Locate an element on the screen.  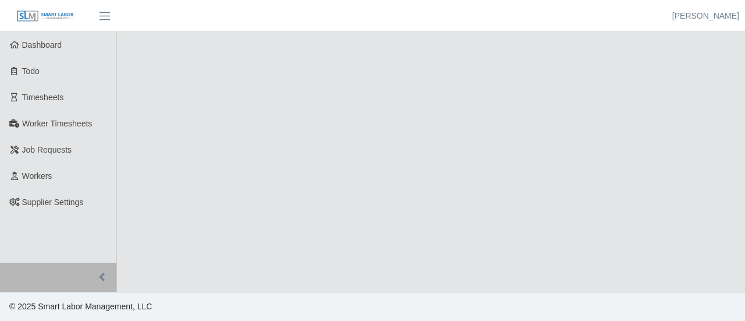
span: Todo is located at coordinates (31, 71).